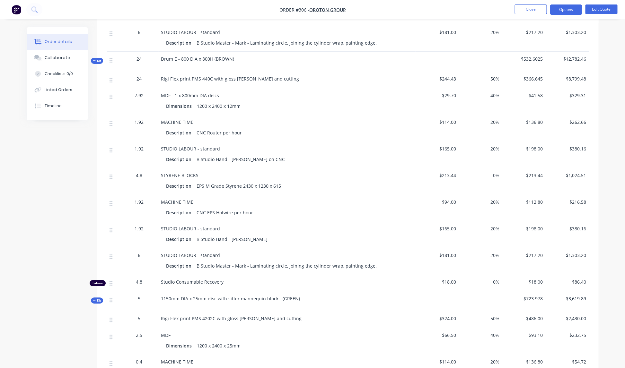 This screenshot has height=368, width=625. I want to click on span: $12,782.46, so click(566, 59).